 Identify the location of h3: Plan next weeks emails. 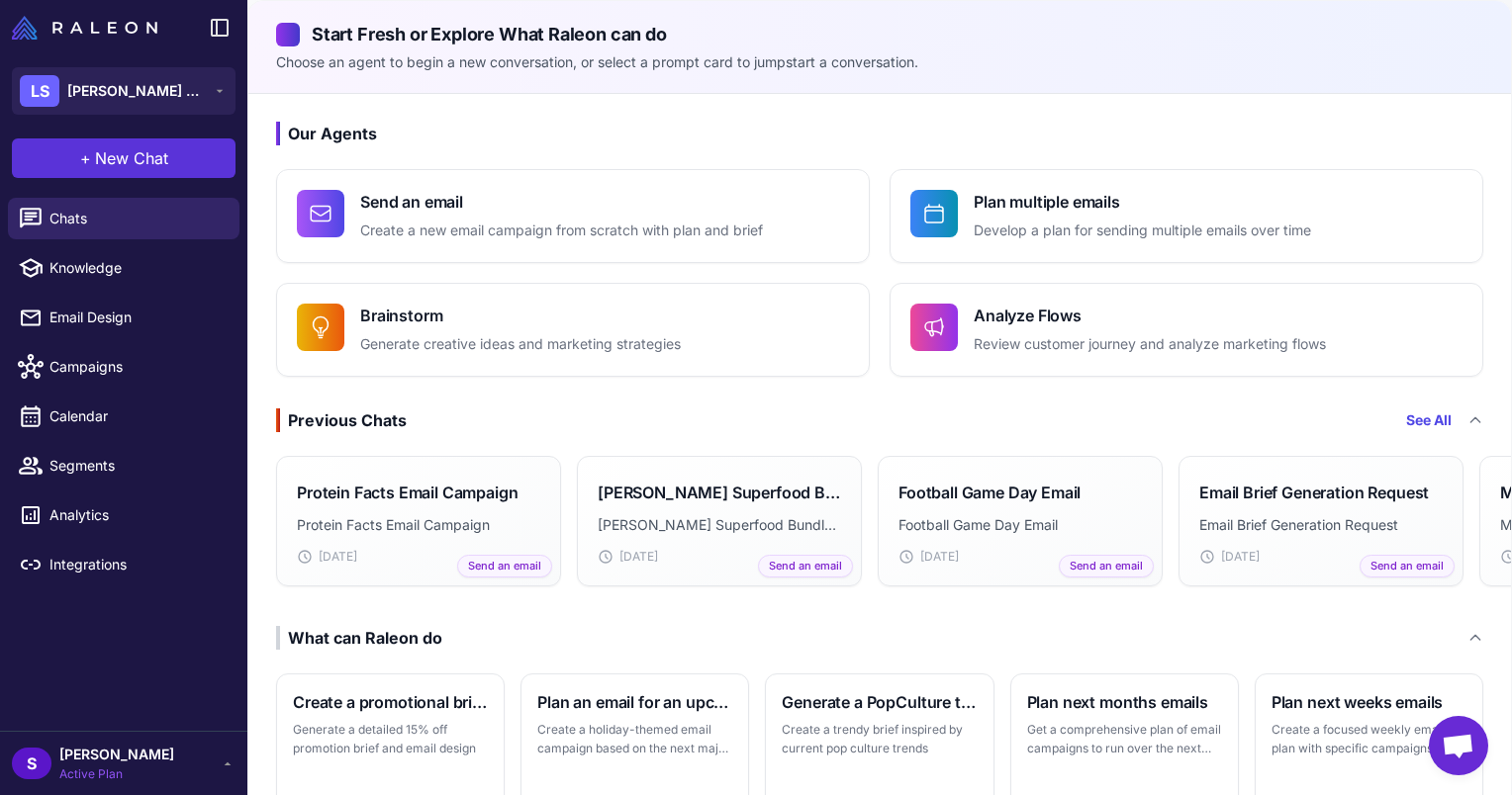
(1369, 703).